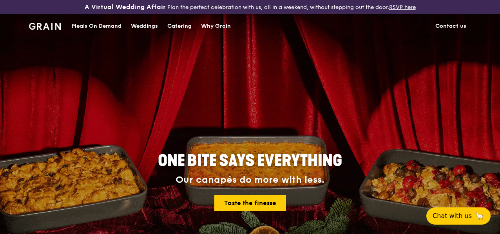 This screenshot has height=234, width=500. I want to click on div: Weddings, so click(144, 26).